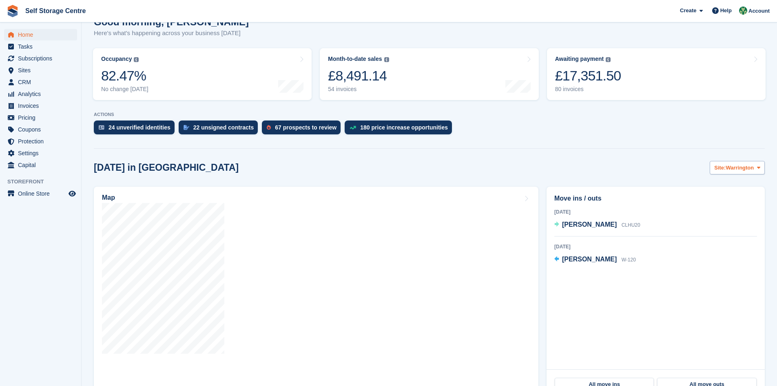  What do you see at coordinates (589, 89) in the screenshot?
I see `div: 80 invoices` at bounding box center [589, 89].